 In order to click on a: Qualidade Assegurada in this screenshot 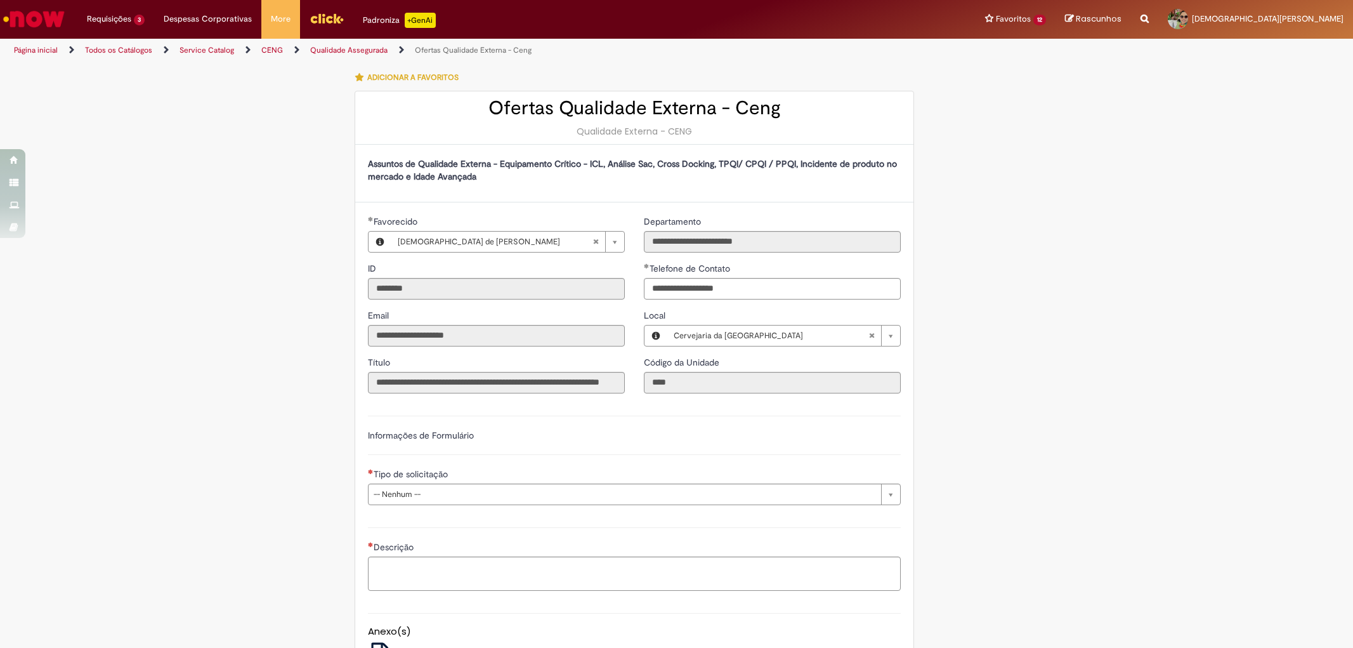, I will do `click(349, 50)`.